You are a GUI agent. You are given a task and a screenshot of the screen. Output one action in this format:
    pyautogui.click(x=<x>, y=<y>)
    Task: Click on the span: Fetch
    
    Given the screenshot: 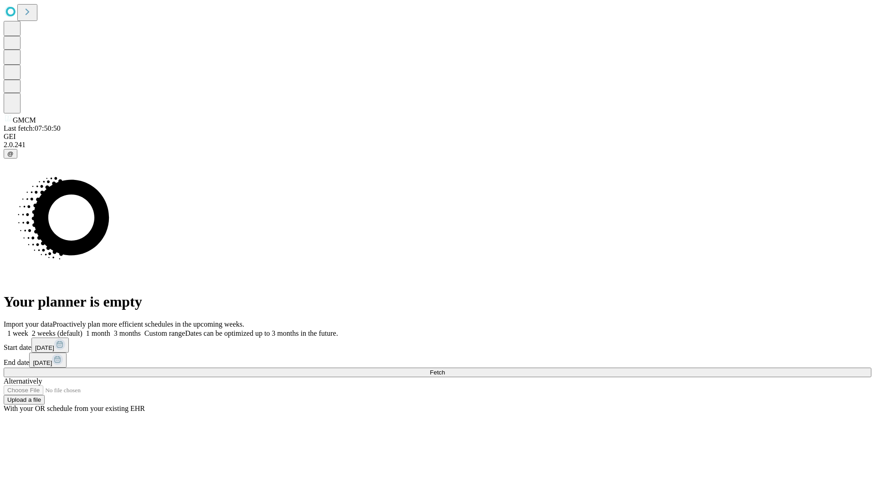 What is the action you would take?
    pyautogui.click(x=437, y=372)
    